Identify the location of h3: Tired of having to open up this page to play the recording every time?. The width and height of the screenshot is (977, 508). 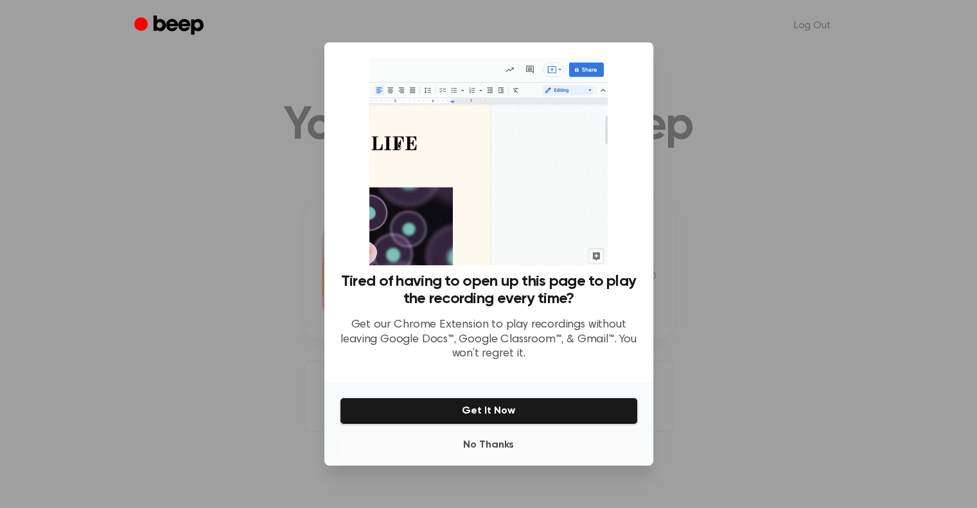
(489, 290).